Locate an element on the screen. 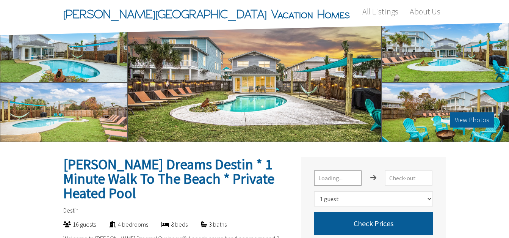 This screenshot has height=238, width=509. div: 3 baths is located at coordinates (207, 224).